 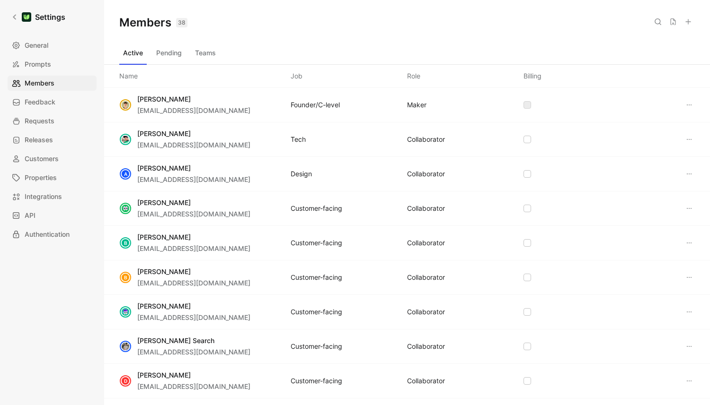 What do you see at coordinates (39, 121) in the screenshot?
I see `span: Requests` at bounding box center [39, 121].